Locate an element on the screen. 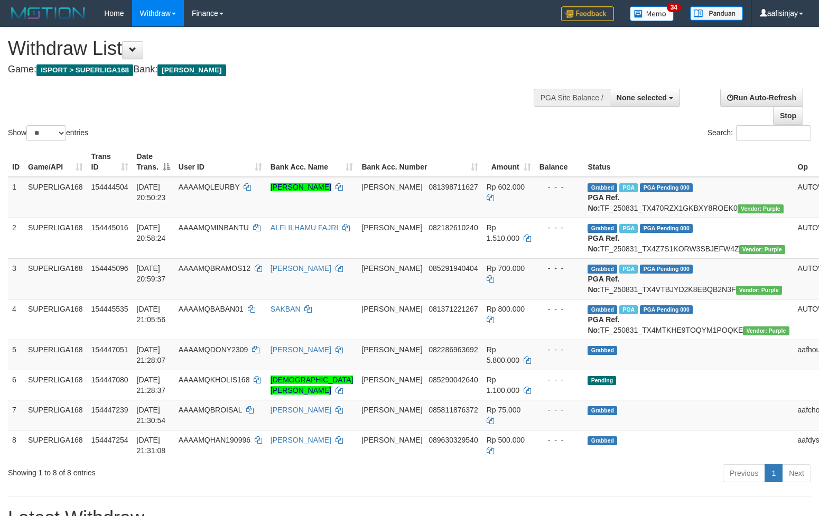 Image resolution: width=819 pixels, height=516 pixels. th: Trans ID: activate to sort column ascending is located at coordinates (110, 162).